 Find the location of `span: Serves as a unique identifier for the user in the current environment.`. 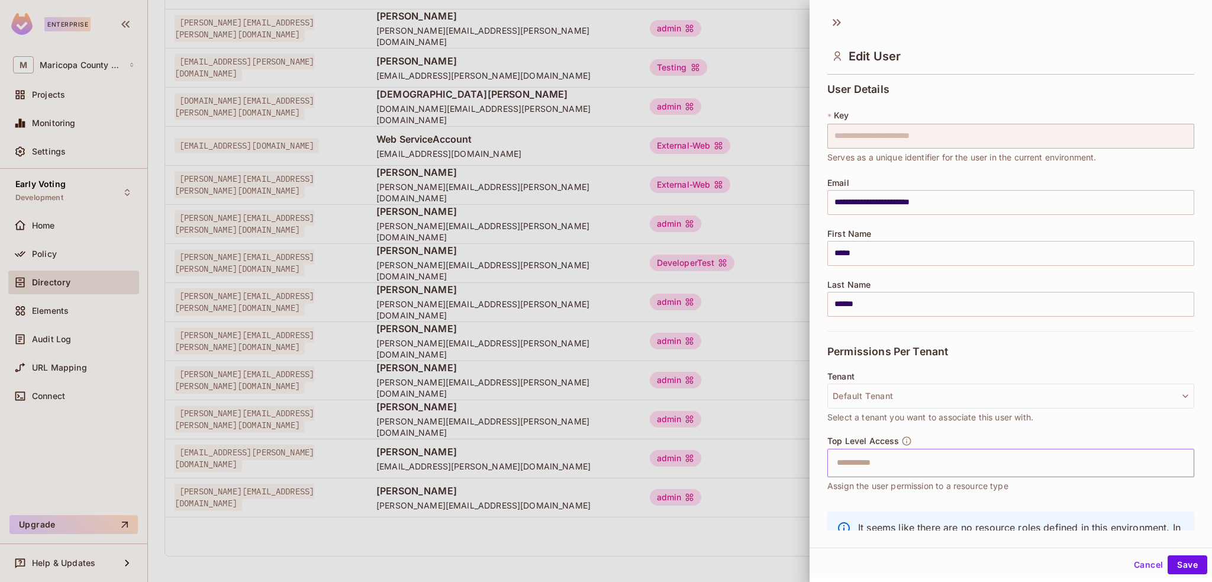

span: Serves as a unique identifier for the user in the current environment. is located at coordinates (961, 157).